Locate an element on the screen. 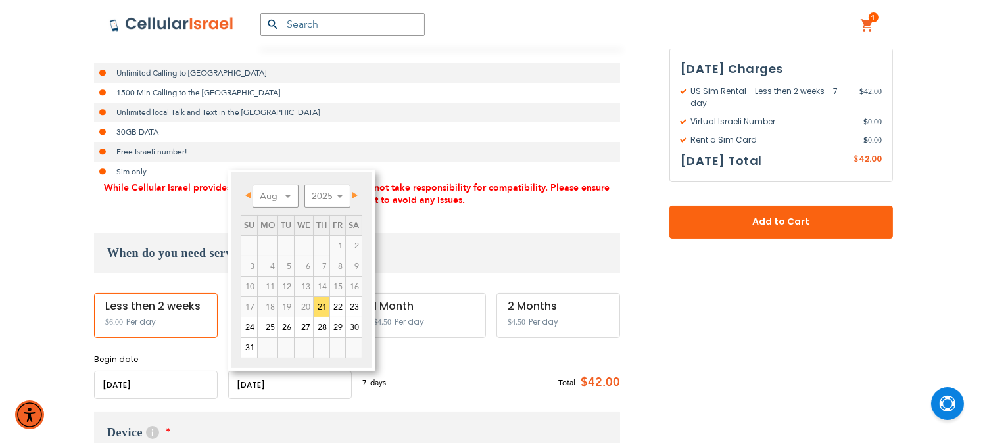  span: $6.00 is located at coordinates (114, 322).